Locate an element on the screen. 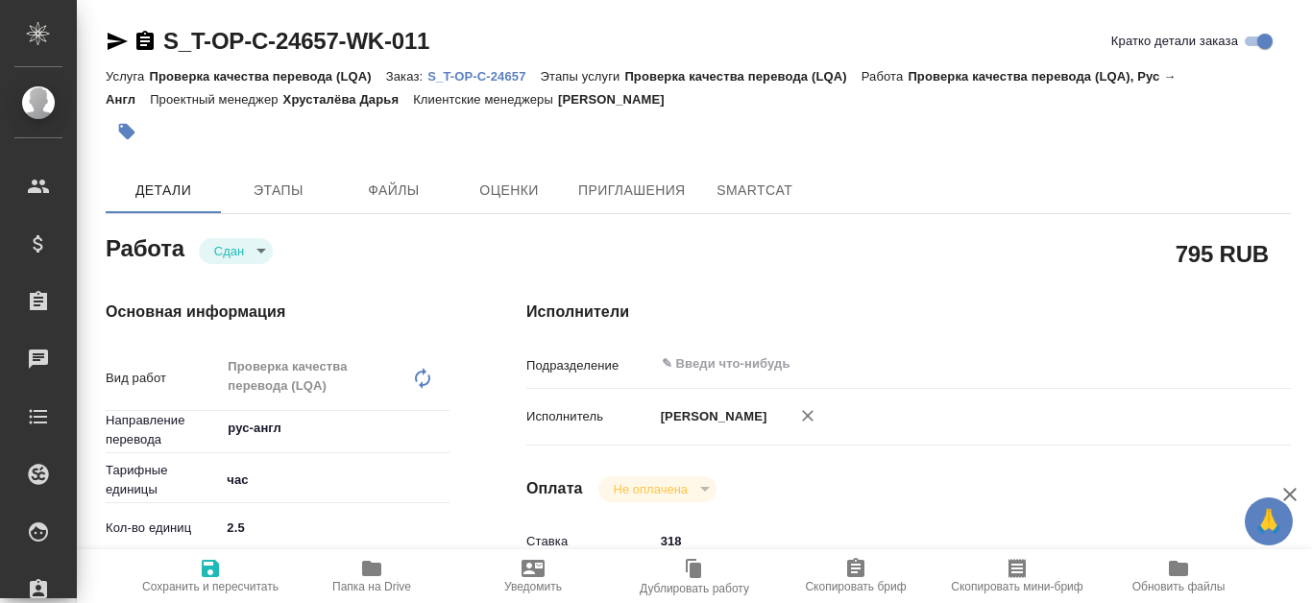  a: S_T-OP-C-24657-WK-011 is located at coordinates (296, 40).